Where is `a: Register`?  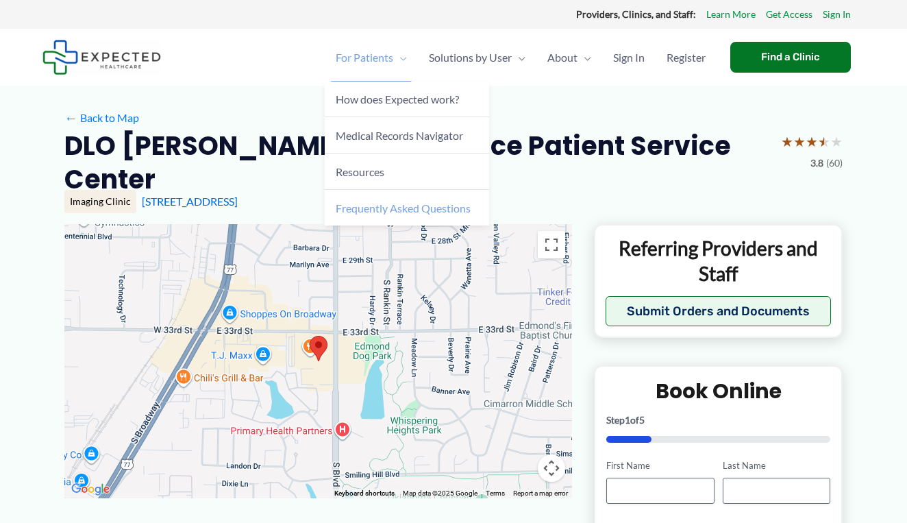 a: Register is located at coordinates (686, 58).